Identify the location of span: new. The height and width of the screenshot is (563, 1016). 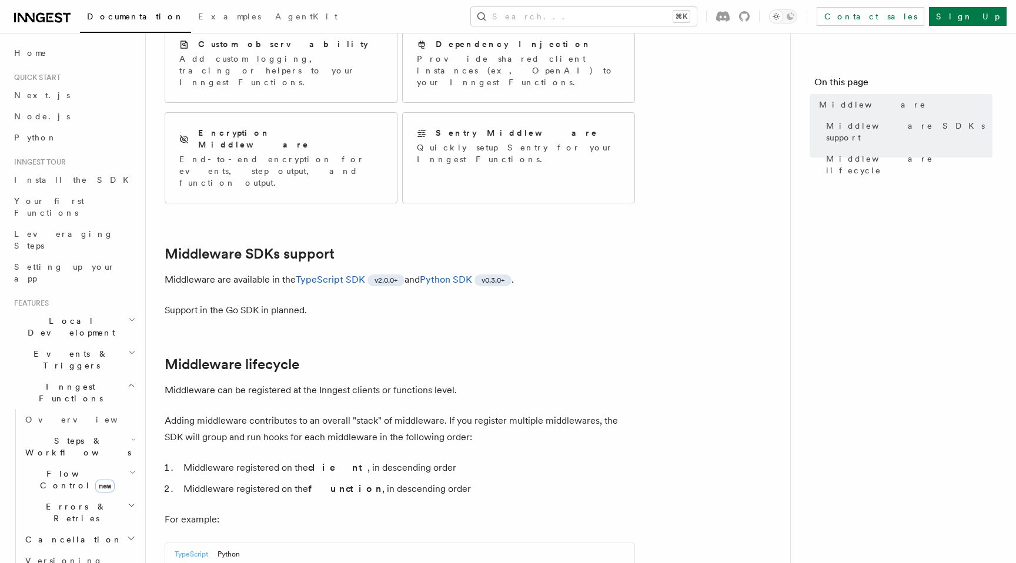
(105, 486).